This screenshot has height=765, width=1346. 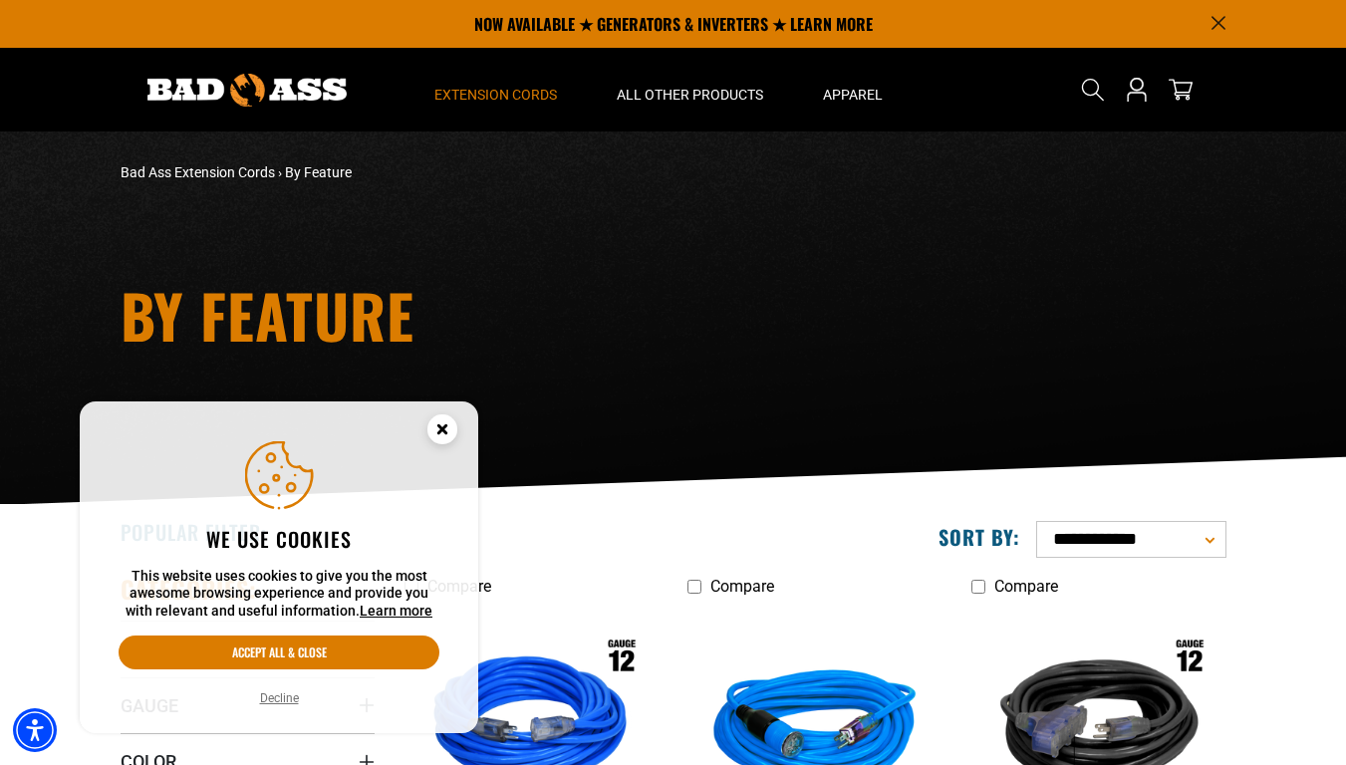 I want to click on span: By Feature, so click(x=318, y=172).